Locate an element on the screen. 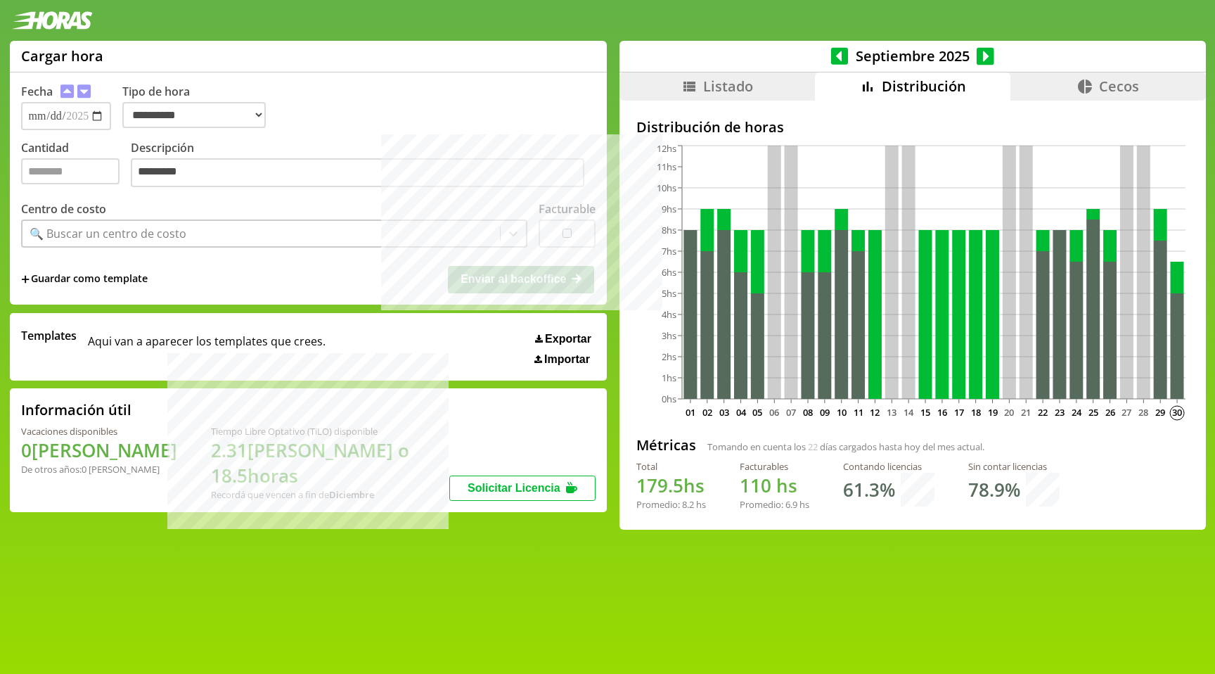 This screenshot has width=1215, height=674. text: 29 is located at coordinates (1160, 412).